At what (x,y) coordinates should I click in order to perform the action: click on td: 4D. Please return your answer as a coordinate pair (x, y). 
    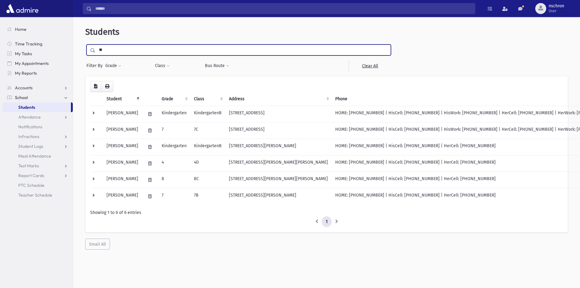
    Looking at the image, I should click on (208, 163).